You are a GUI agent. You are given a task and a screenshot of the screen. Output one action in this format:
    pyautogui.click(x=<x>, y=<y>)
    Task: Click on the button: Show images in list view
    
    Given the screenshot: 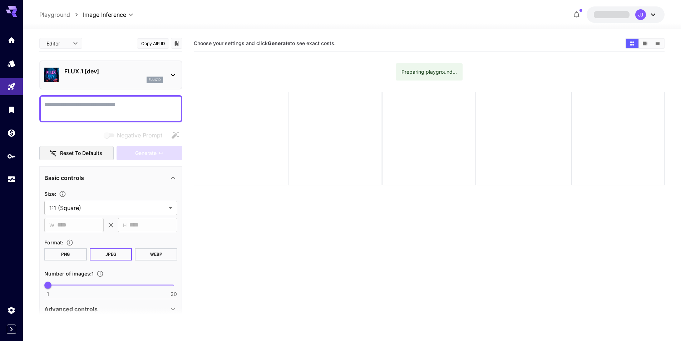 What is the action you would take?
    pyautogui.click(x=658, y=43)
    